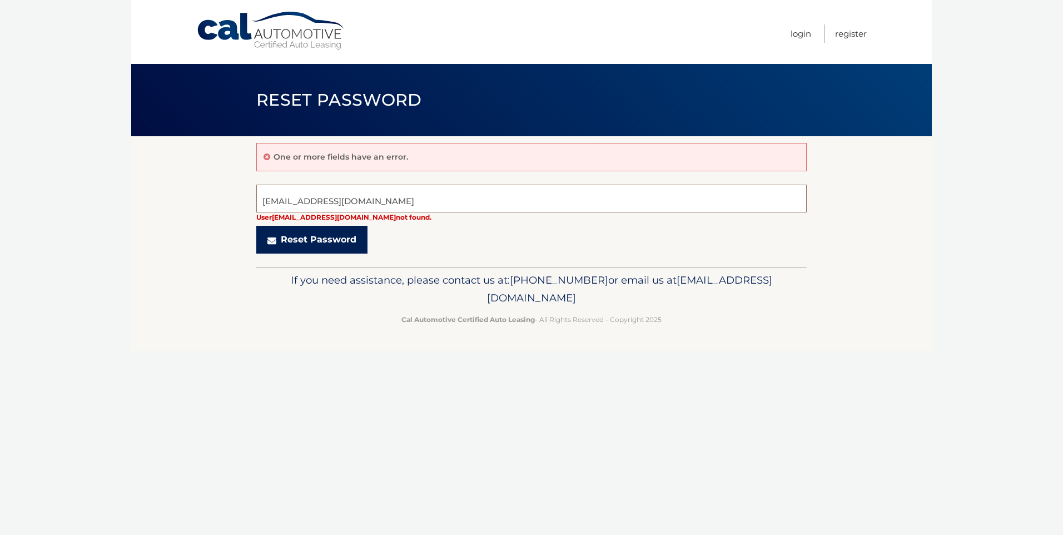 The height and width of the screenshot is (535, 1063). Describe the element at coordinates (532, 319) in the screenshot. I see `p: - All Rights Reserved - Copyright 2025` at that location.